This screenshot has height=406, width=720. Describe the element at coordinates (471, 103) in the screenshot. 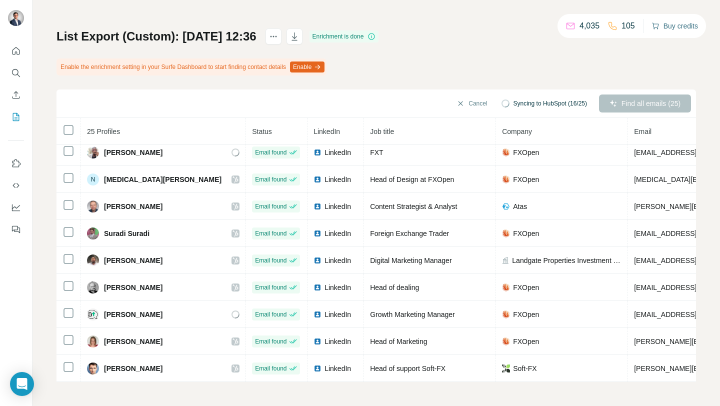

I see `button: Cancel` at that location.